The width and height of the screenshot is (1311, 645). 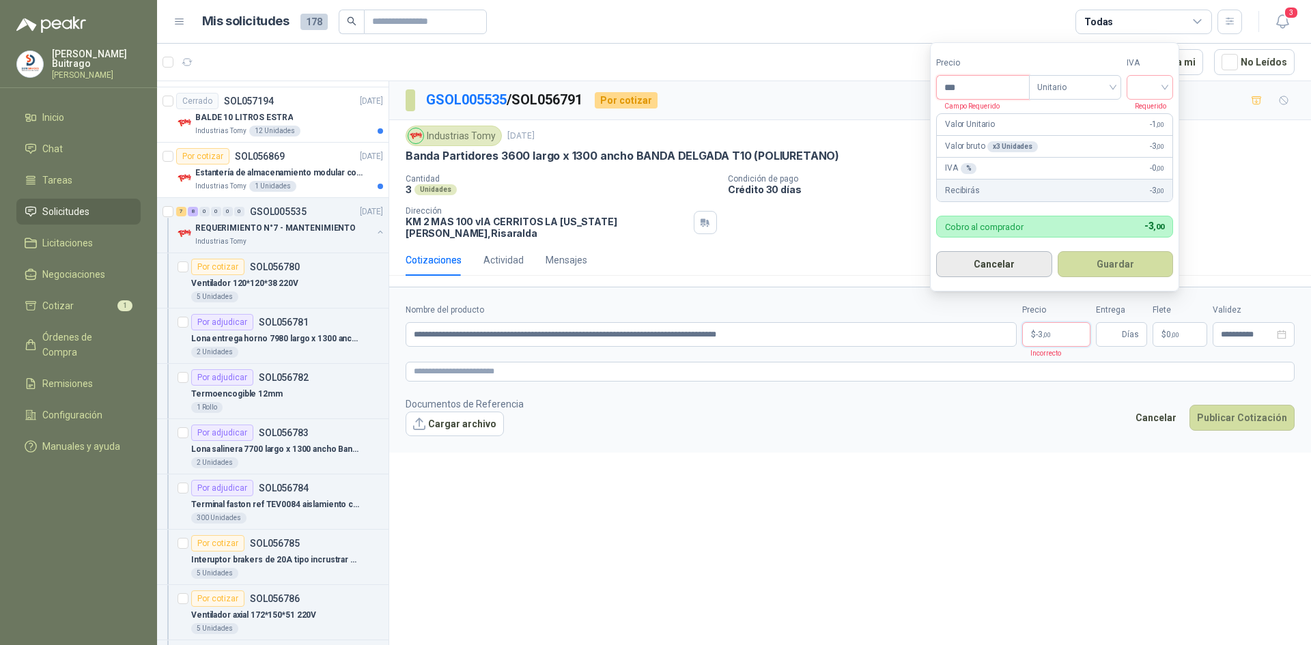 What do you see at coordinates (1157, 124) in the screenshot?
I see `span: -1` at bounding box center [1157, 124].